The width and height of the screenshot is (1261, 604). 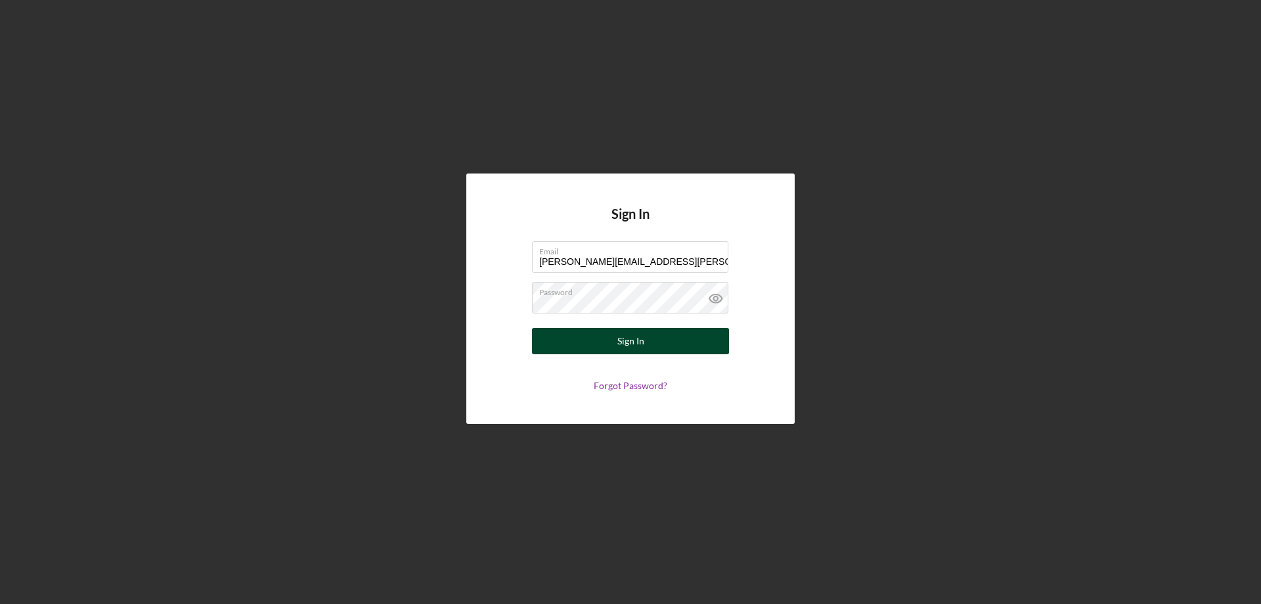 I want to click on div: Sign In, so click(x=631, y=341).